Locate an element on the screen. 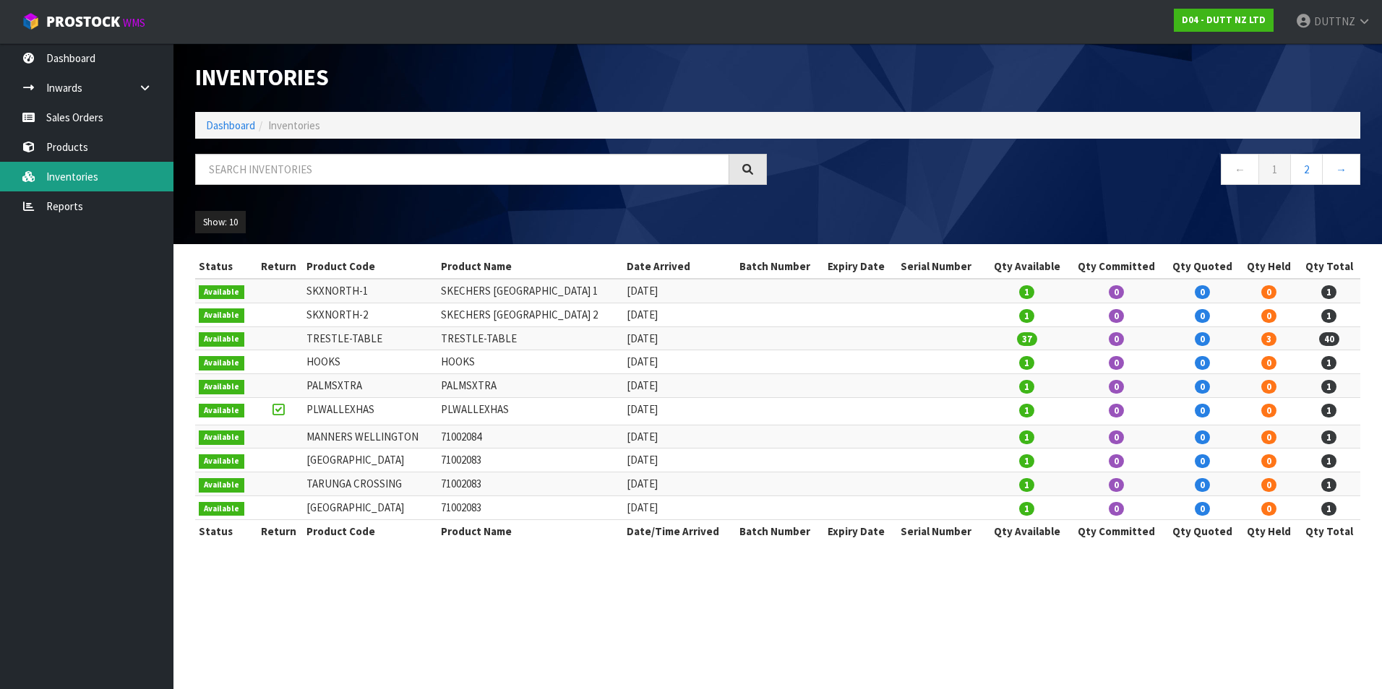 The image size is (1382, 689). th: Date Arrived is located at coordinates (679, 267).